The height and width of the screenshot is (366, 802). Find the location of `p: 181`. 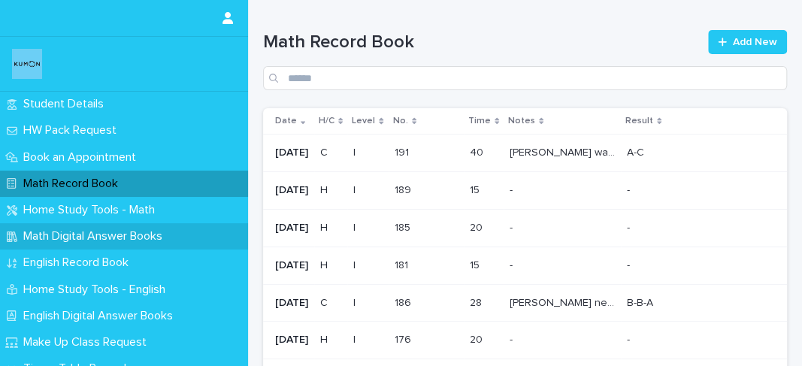

p: 181 is located at coordinates (403, 264).